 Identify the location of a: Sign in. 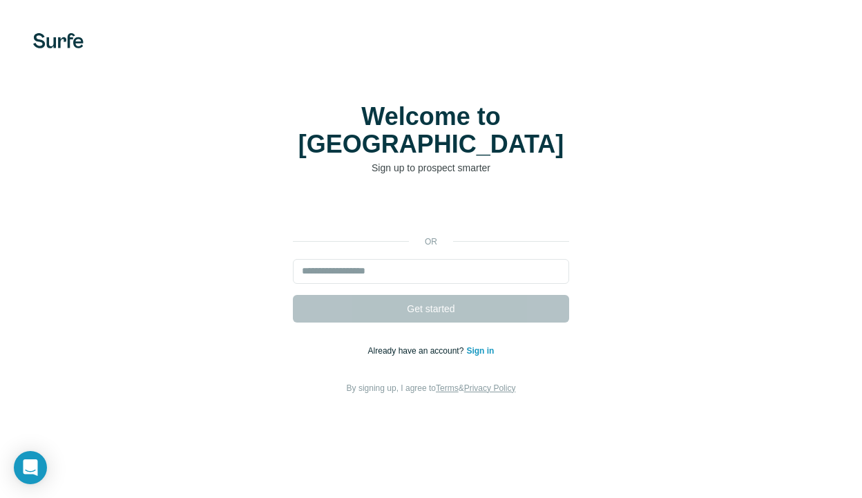
(480, 351).